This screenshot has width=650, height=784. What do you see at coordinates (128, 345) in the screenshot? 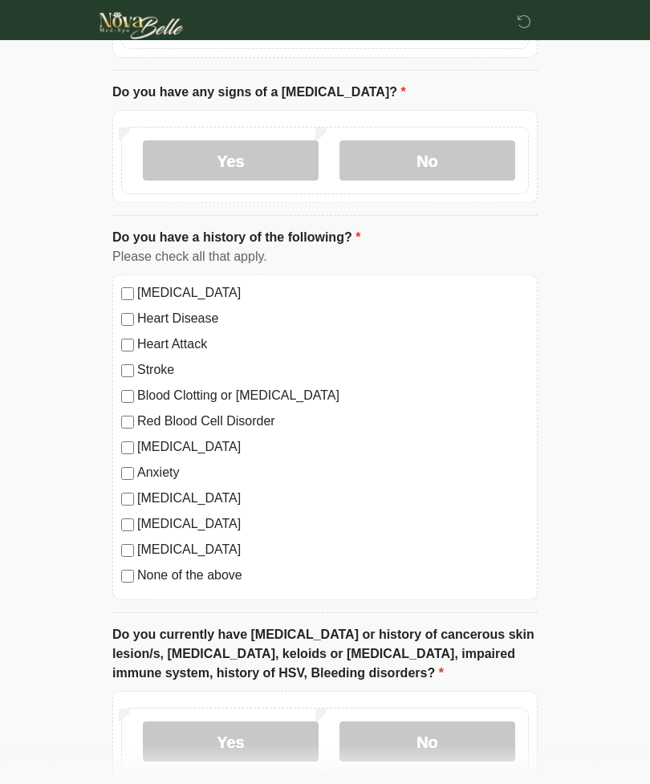
I see `input: Heart Attack` at bounding box center [128, 345].